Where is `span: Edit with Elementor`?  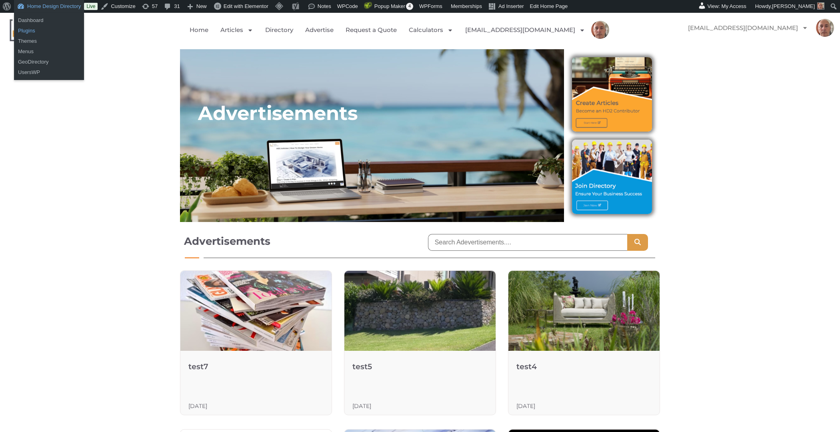 span: Edit with Elementor is located at coordinates (246, 6).